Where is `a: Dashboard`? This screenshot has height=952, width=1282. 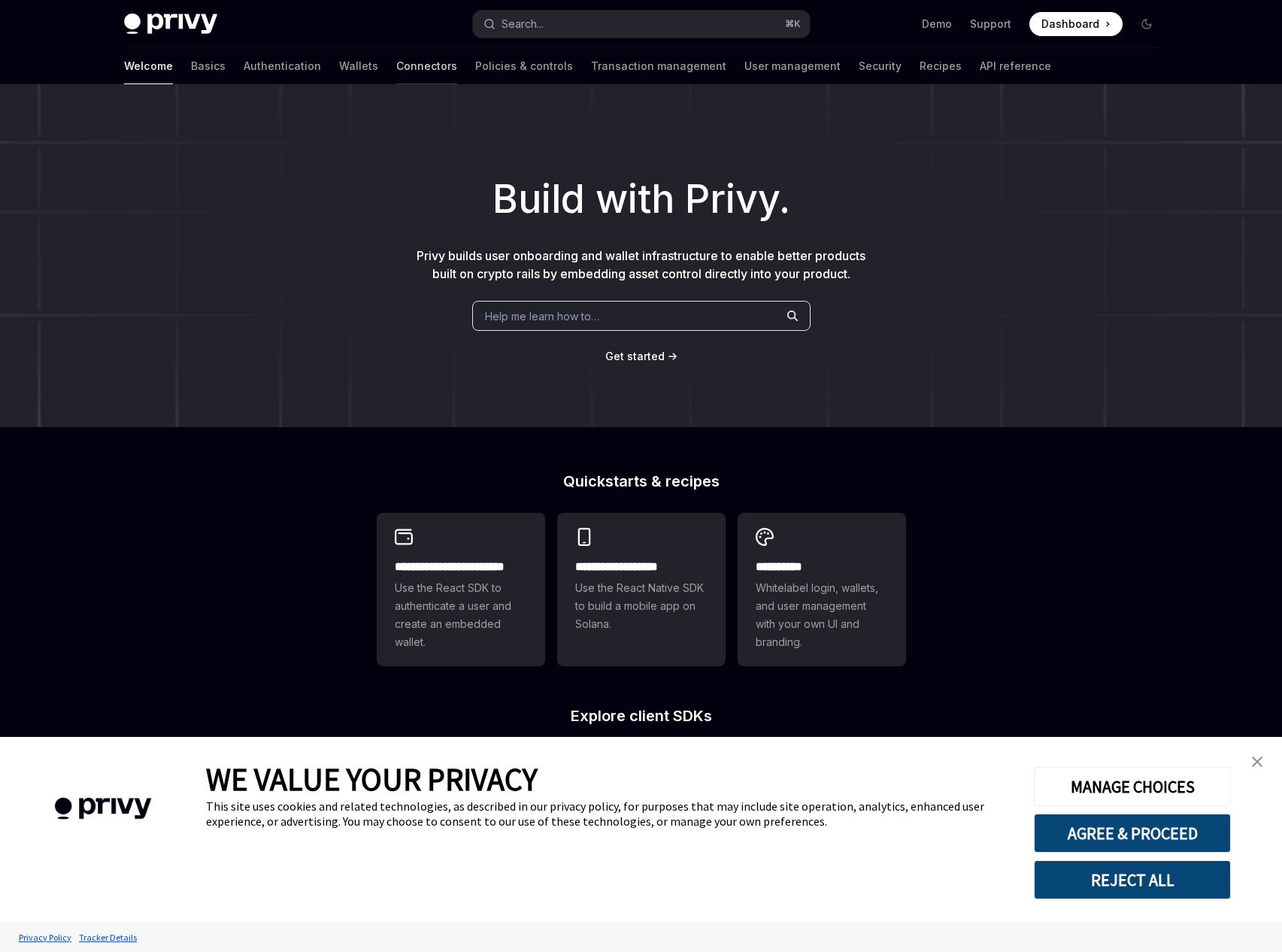
a: Dashboard is located at coordinates (1076, 24).